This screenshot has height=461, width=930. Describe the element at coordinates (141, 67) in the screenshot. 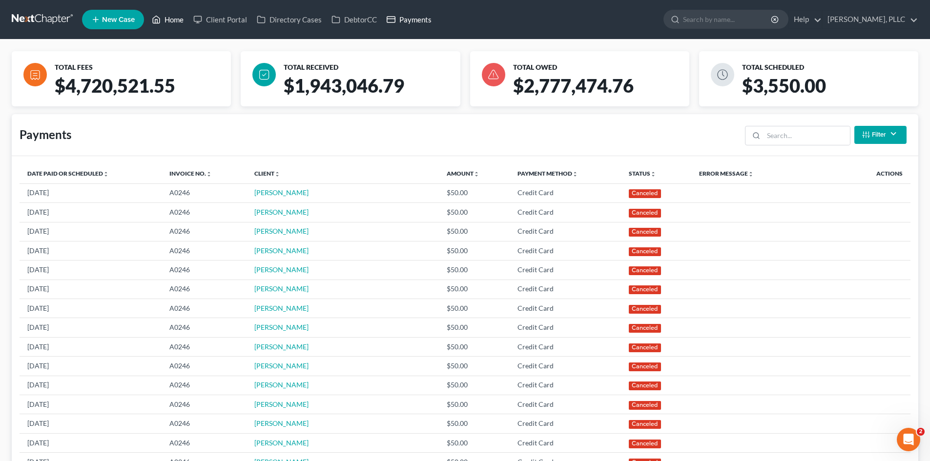

I see `div: TOTAL FEES` at that location.